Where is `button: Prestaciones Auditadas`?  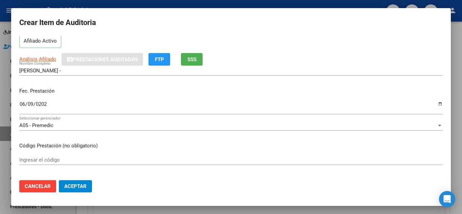
button: Prestaciones Auditadas is located at coordinates (102, 59).